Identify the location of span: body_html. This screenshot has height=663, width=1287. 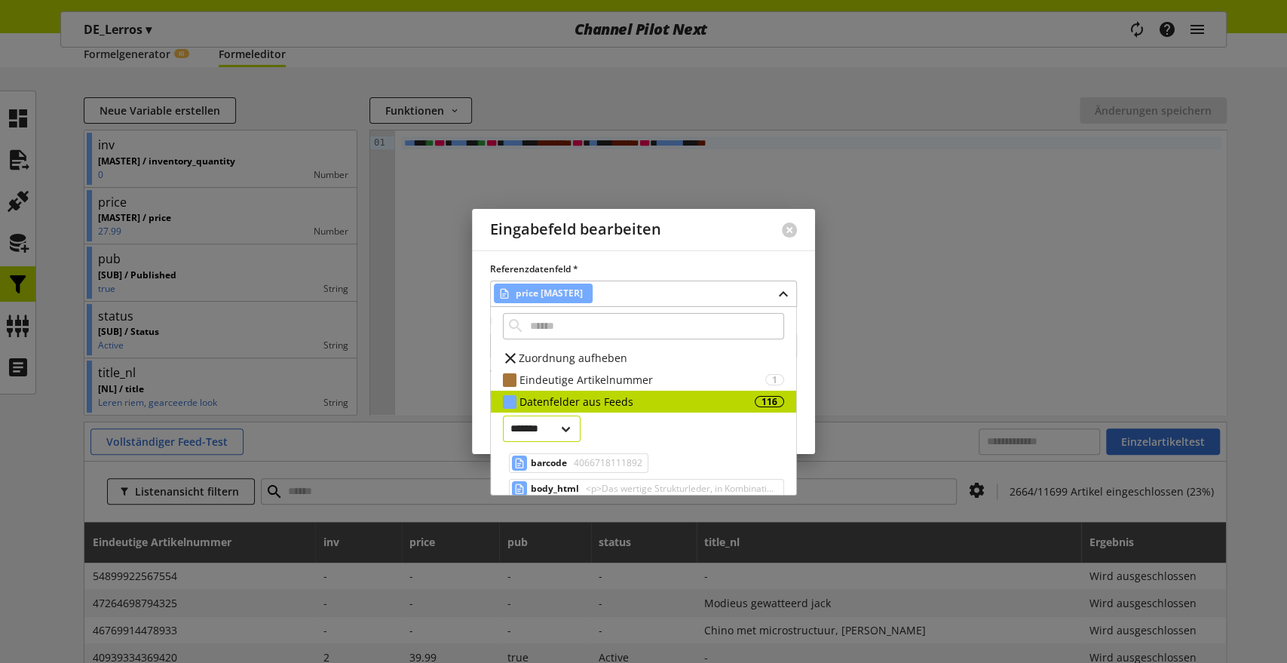
(555, 489).